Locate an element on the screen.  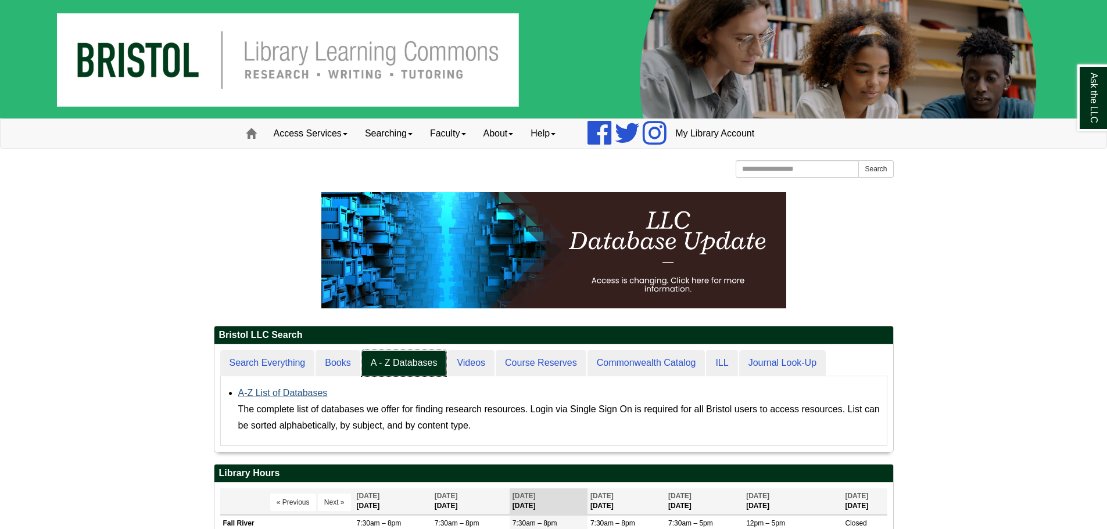
a: My Library Account is located at coordinates (715, 134).